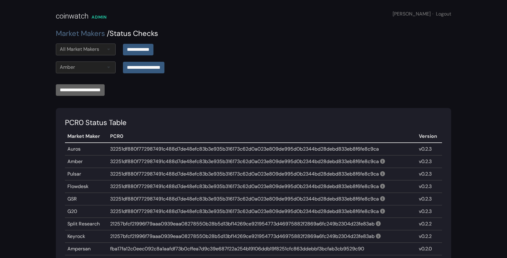 Image resolution: width=507 pixels, height=258 pixels. Describe the element at coordinates (86, 237) in the screenshot. I see `td: Keyrock` at that location.